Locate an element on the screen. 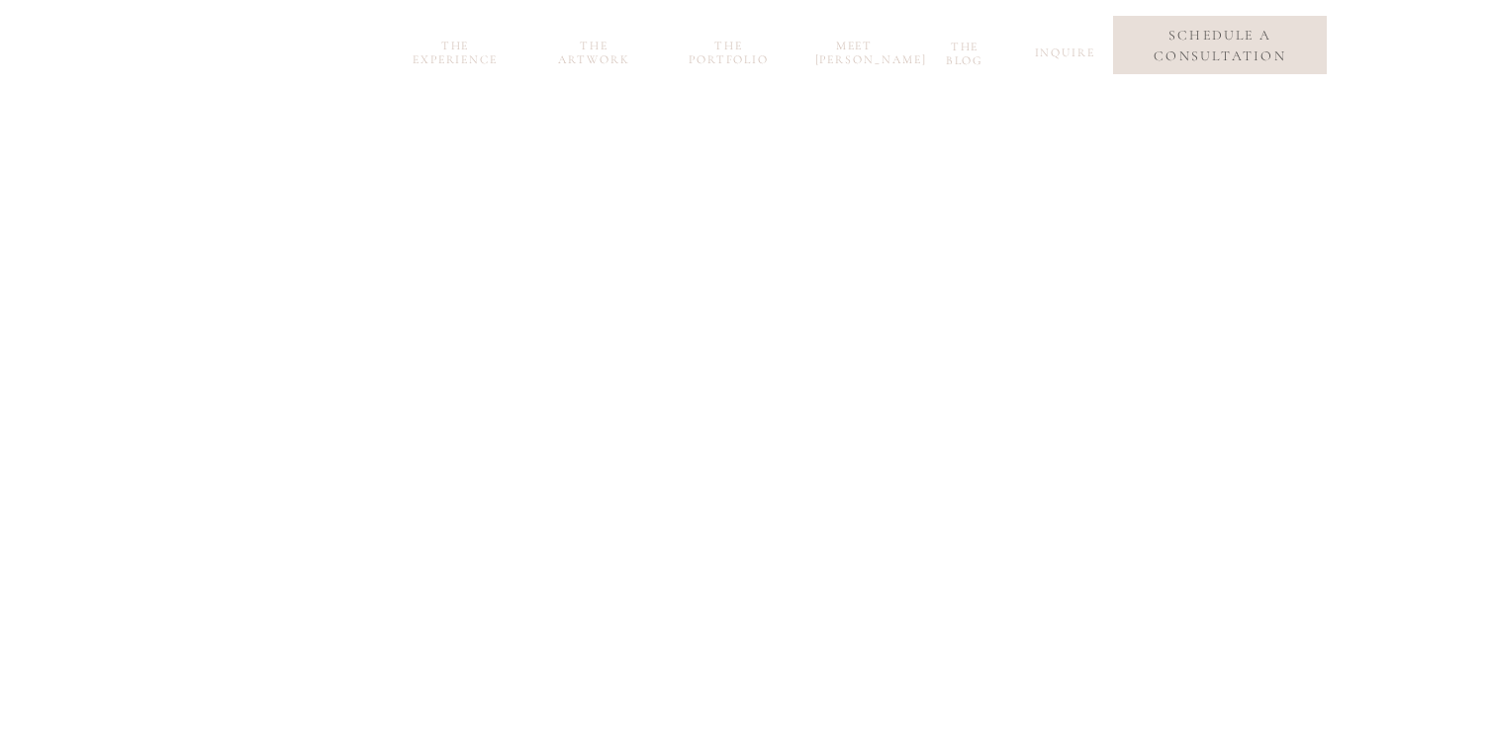 Image resolution: width=1491 pixels, height=731 pixels. a: the blog is located at coordinates (965, 50).